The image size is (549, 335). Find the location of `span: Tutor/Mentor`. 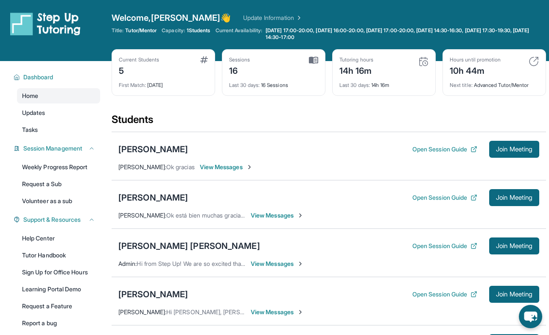

span: Tutor/Mentor is located at coordinates (141, 31).